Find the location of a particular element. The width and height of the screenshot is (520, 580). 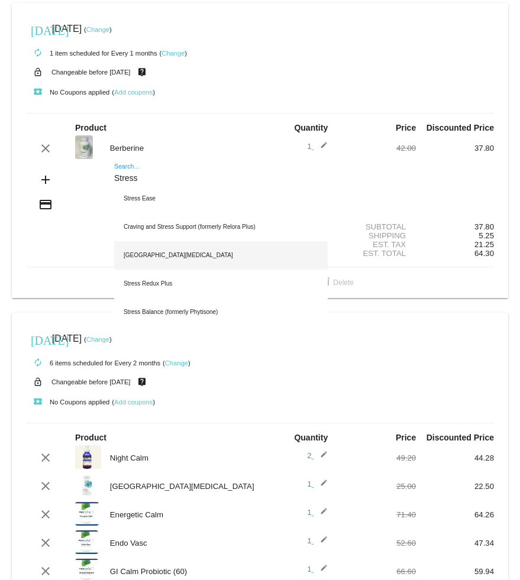

div: Stress Redux Plus is located at coordinates (221, 284).